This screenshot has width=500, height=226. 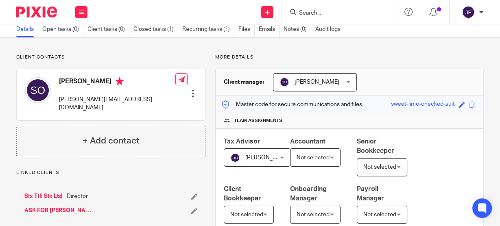 I want to click on span: Client Bookkeeper, so click(x=242, y=194).